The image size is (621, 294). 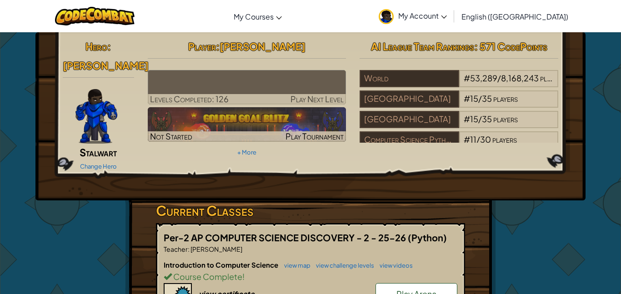 What do you see at coordinates (95, 16) in the screenshot?
I see `img: CodeCombat logo` at bounding box center [95, 16].